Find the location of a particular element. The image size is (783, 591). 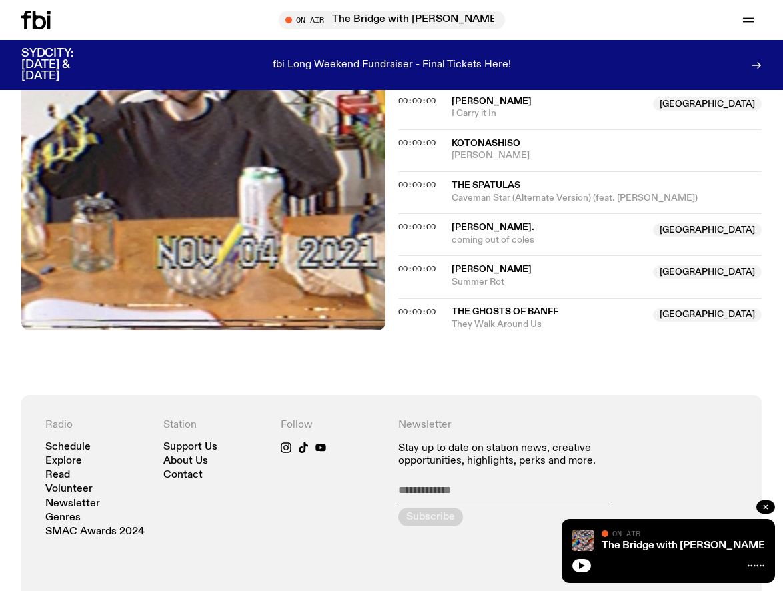

span: The Spatulas is located at coordinates (486, 185).